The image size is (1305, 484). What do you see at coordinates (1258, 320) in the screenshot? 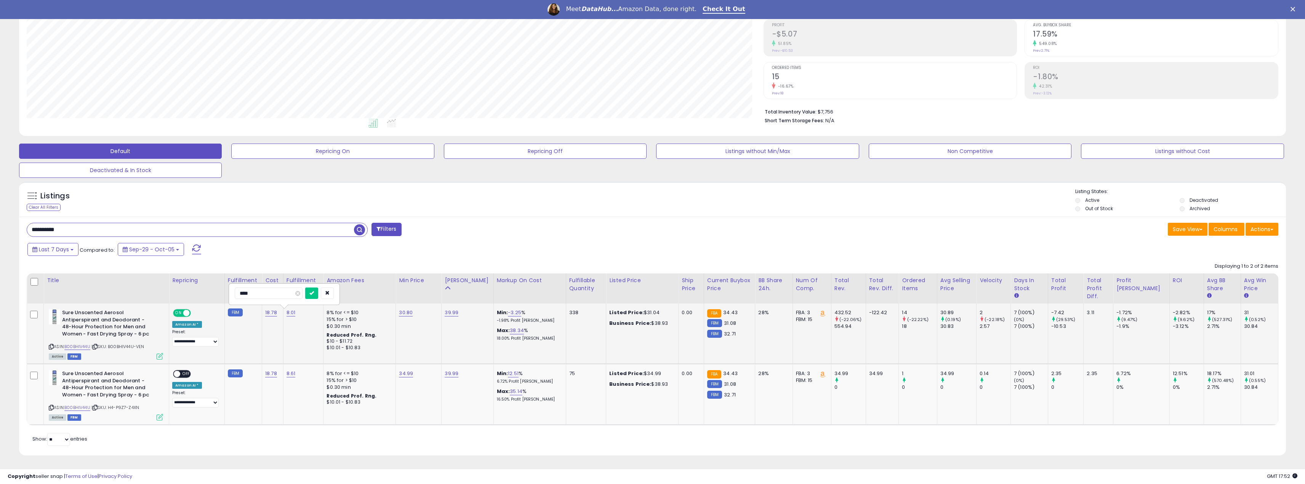
I see `small: (0.52%)` at bounding box center [1258, 320].